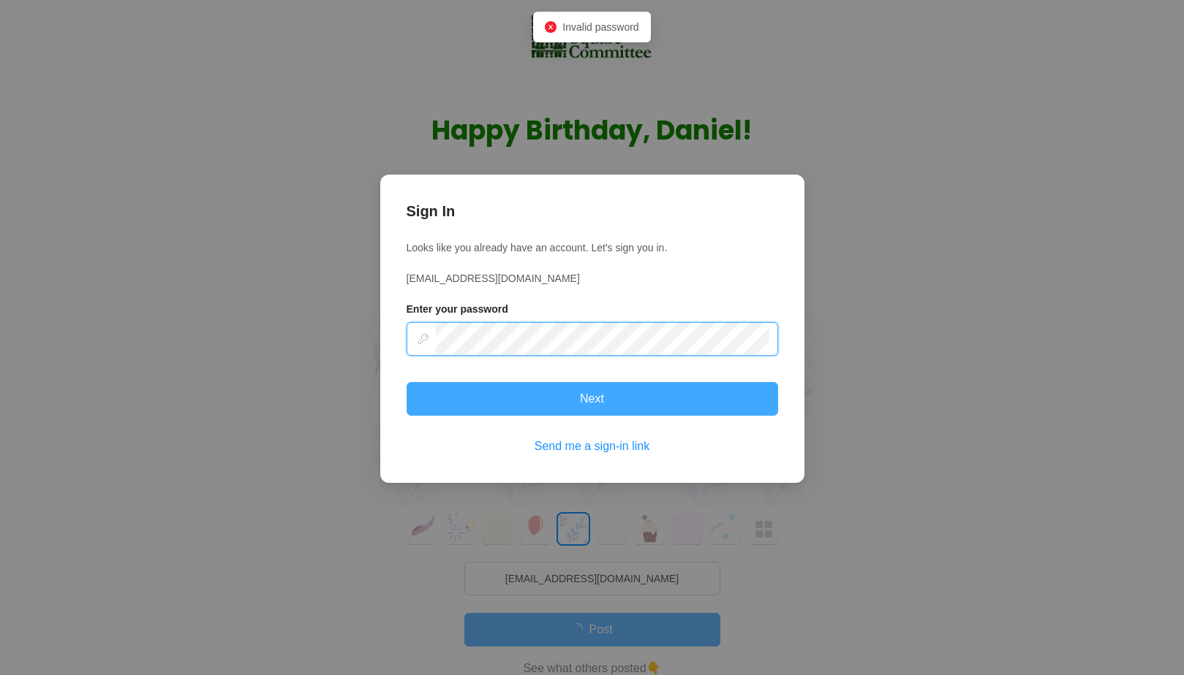  What do you see at coordinates (592, 399) in the screenshot?
I see `button: Next` at bounding box center [592, 399].